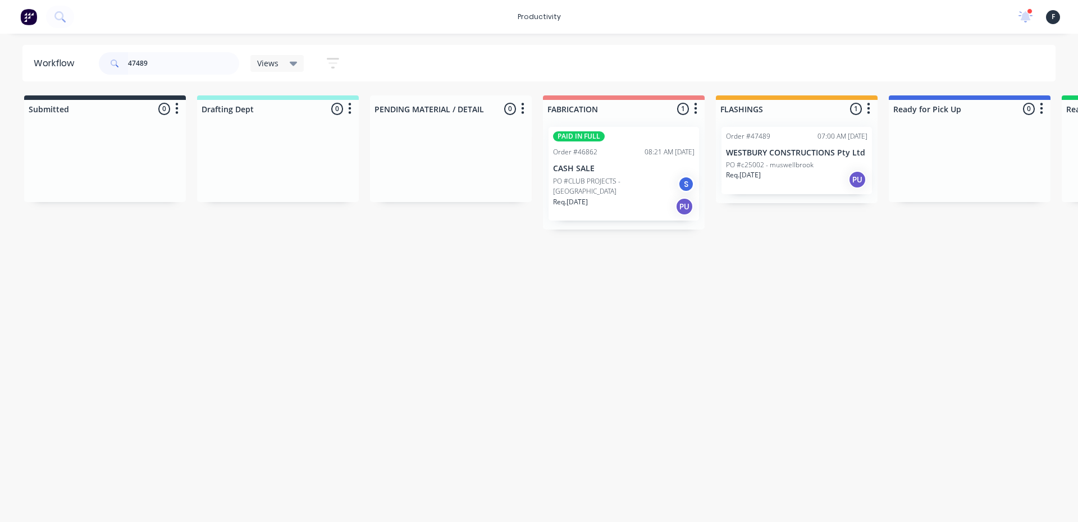 The width and height of the screenshot is (1078, 522). Describe the element at coordinates (769, 165) in the screenshot. I see `p: PO #c25002 - muswellbrook` at that location.